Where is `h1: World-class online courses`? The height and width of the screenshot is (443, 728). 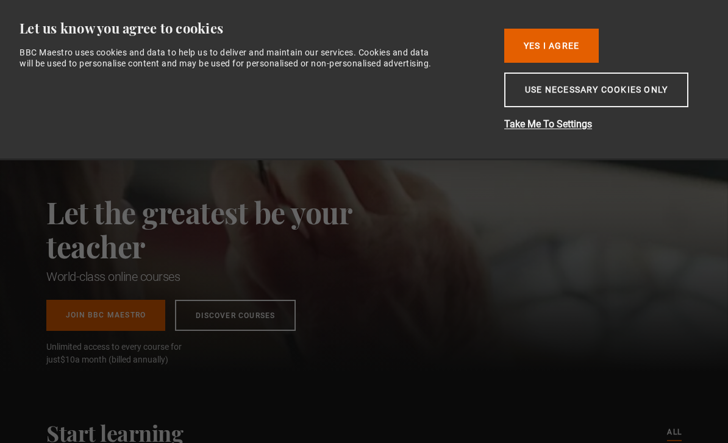
h1: World-class online courses is located at coordinates (226, 277).